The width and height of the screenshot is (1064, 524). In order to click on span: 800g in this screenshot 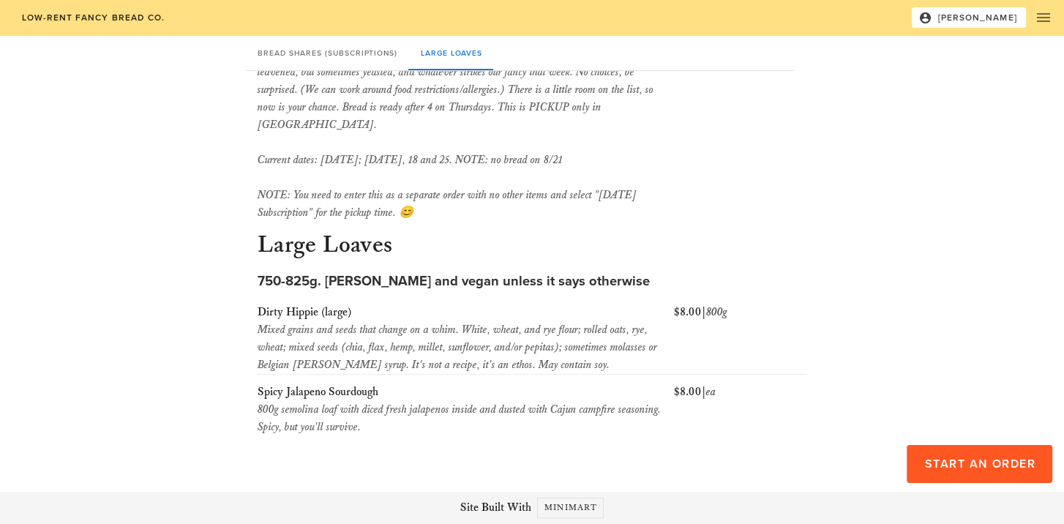, I will do `click(716, 312)`.